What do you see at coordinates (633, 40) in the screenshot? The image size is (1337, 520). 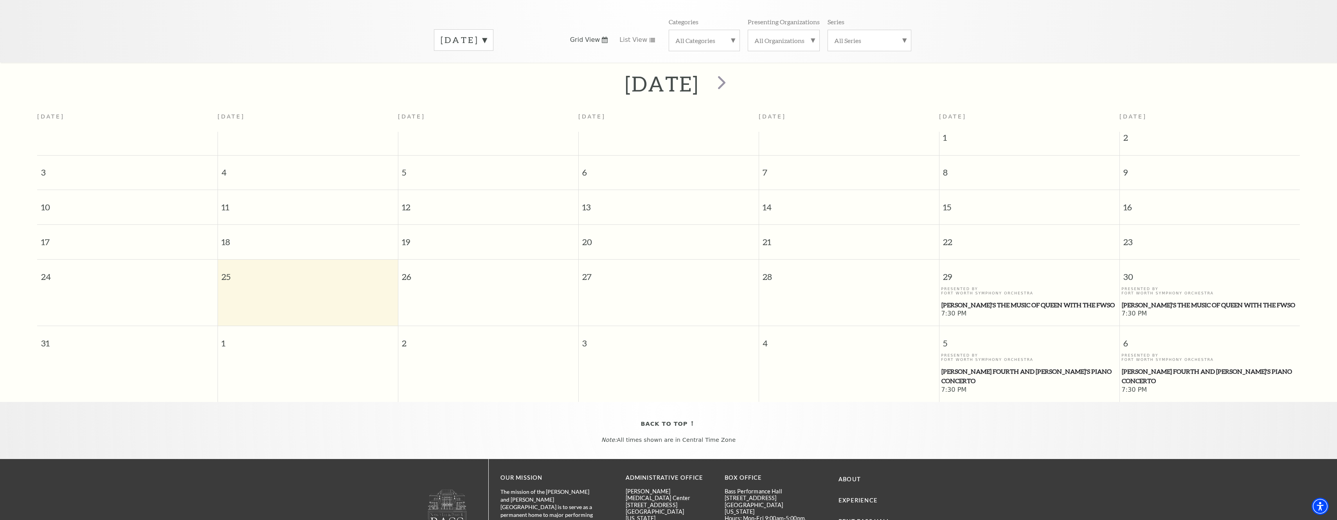 I see `span: List View` at bounding box center [633, 40].